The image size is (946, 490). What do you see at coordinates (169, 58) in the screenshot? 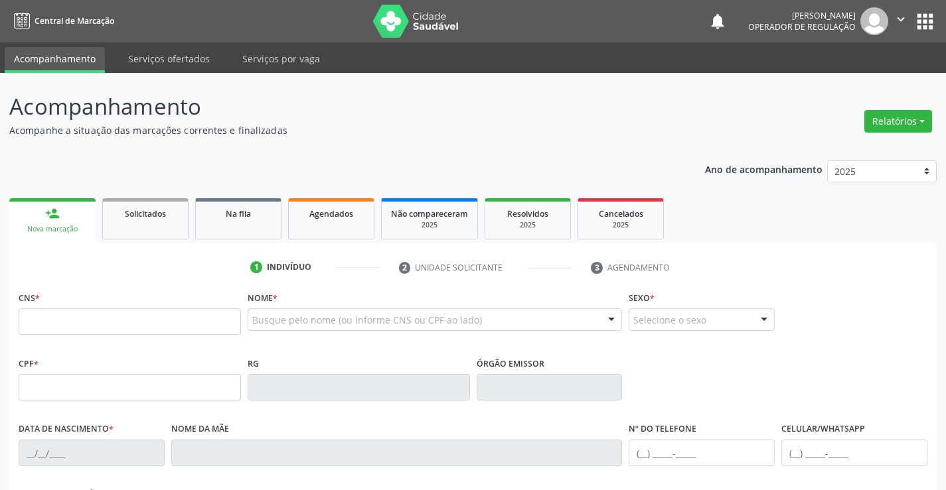
I see `a: Serviços ofertados` at bounding box center [169, 58].